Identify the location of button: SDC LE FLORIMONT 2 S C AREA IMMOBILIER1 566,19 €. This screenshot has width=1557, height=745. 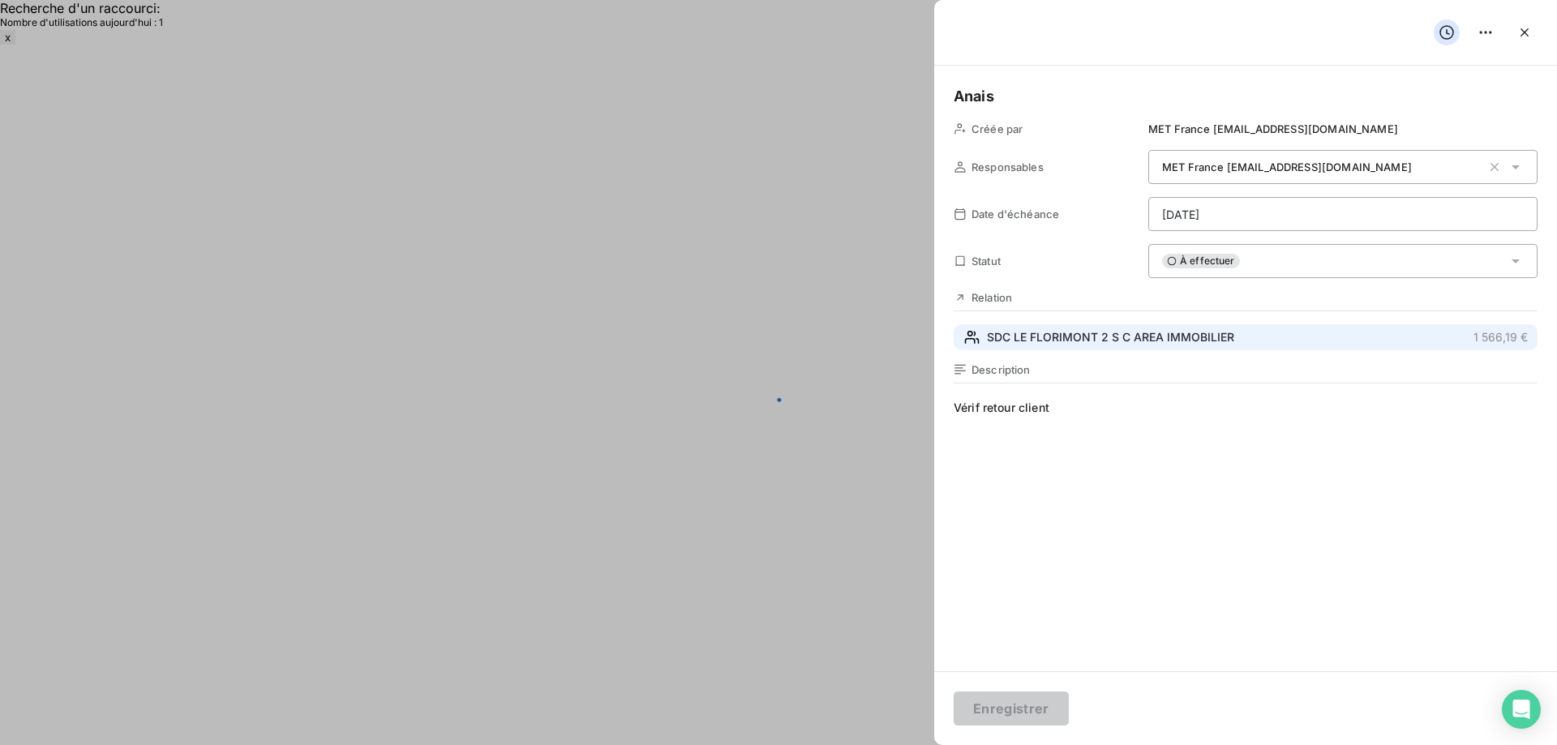
(1245, 337).